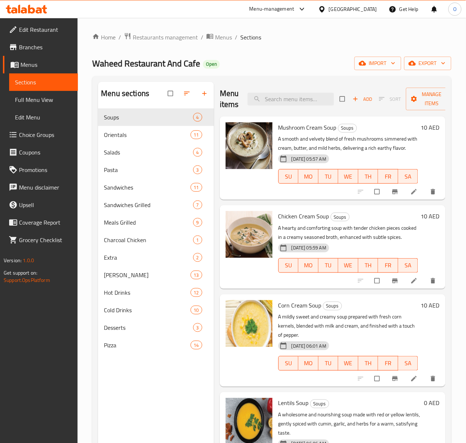 This screenshot has height=443, width=466. I want to click on button: MO, so click(308, 266).